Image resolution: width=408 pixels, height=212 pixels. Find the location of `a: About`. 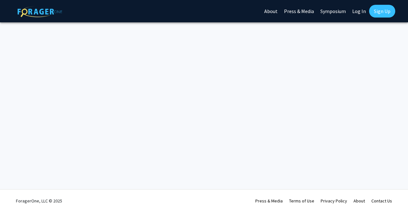

a: About is located at coordinates (359, 201).